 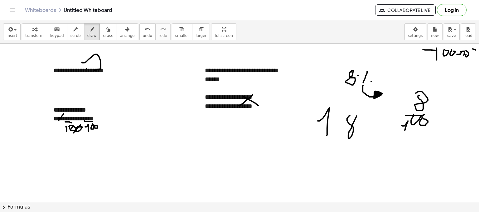 I want to click on button: erase, so click(x=108, y=32).